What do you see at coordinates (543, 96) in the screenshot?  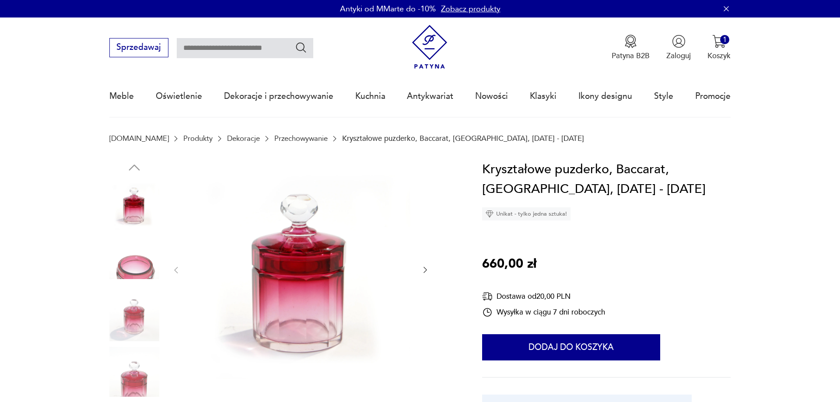 I see `a: Klasyki` at bounding box center [543, 96].